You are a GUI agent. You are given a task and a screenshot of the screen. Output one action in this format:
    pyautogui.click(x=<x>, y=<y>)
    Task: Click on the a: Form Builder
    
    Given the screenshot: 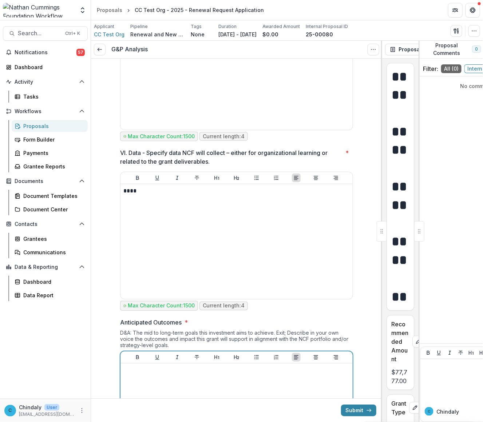 What is the action you would take?
    pyautogui.click(x=49, y=139)
    